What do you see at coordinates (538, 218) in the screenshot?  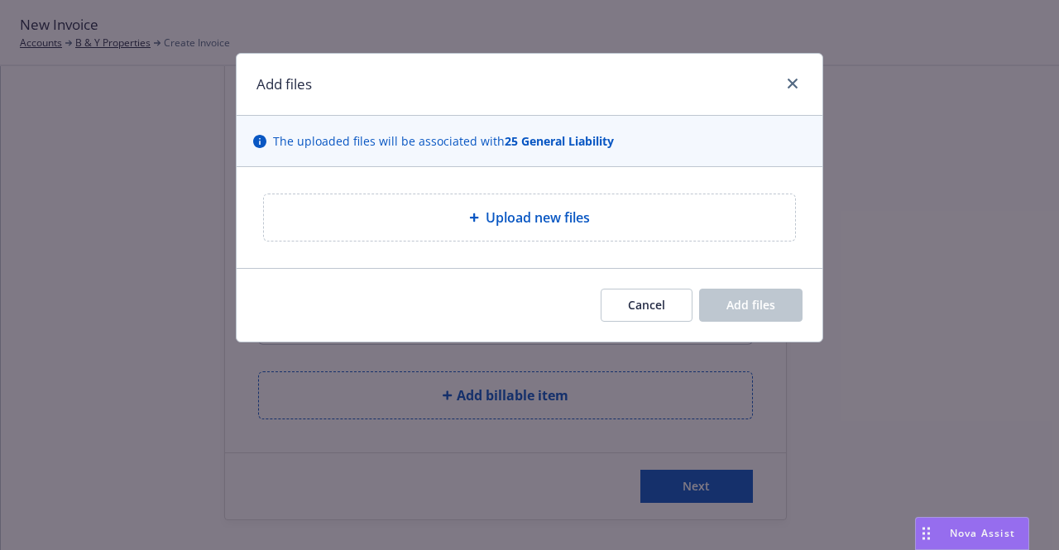 I see `span: Upload new files` at bounding box center [538, 218].